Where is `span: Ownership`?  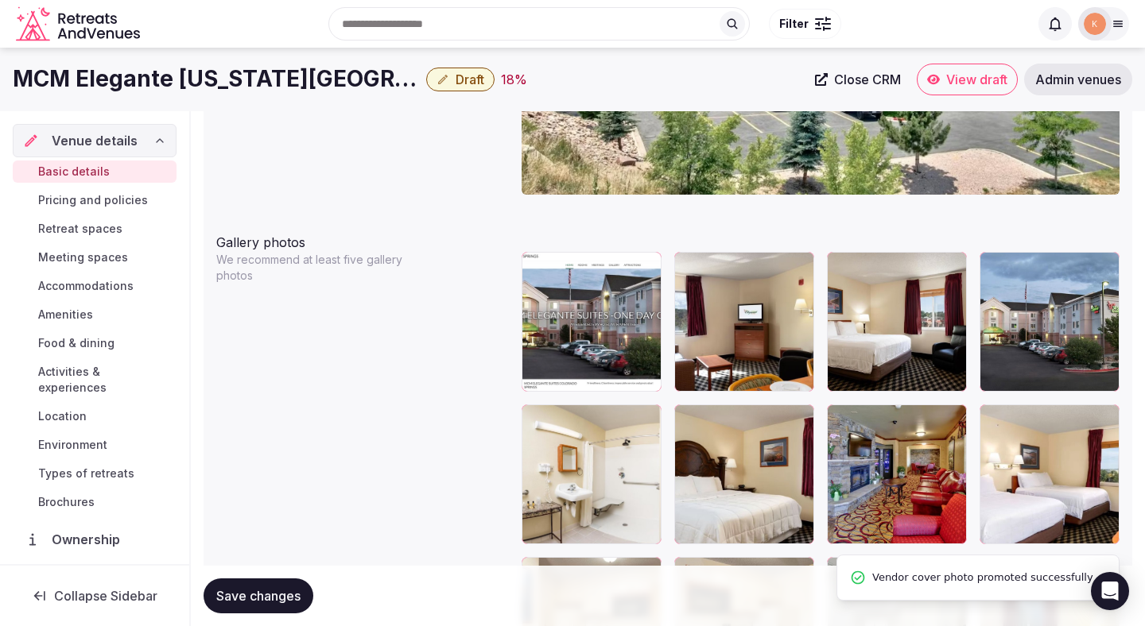 span: Ownership is located at coordinates (89, 540).